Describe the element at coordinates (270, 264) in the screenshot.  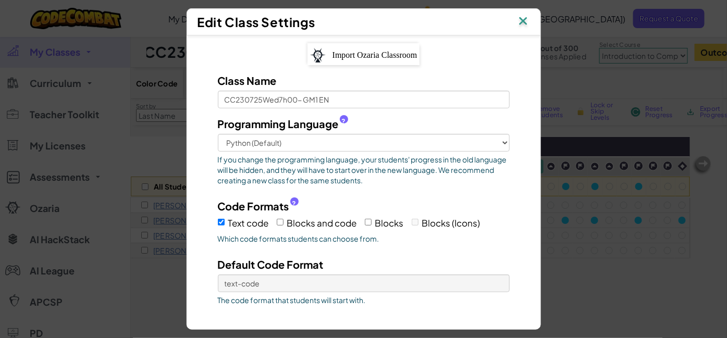
I see `span: Default Code Format` at that location.